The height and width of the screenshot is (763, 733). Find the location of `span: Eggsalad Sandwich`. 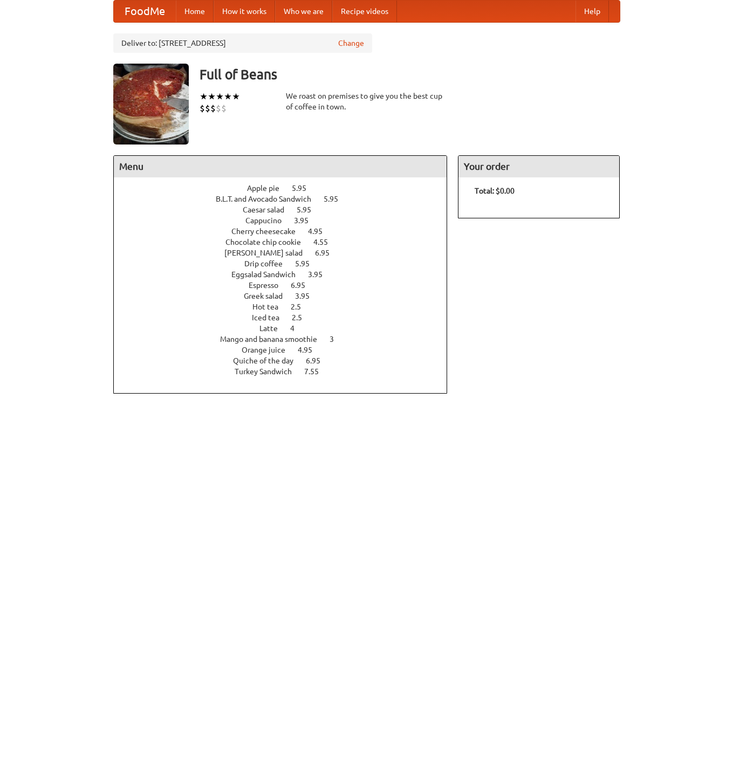

span: Eggsalad Sandwich is located at coordinates (268, 274).